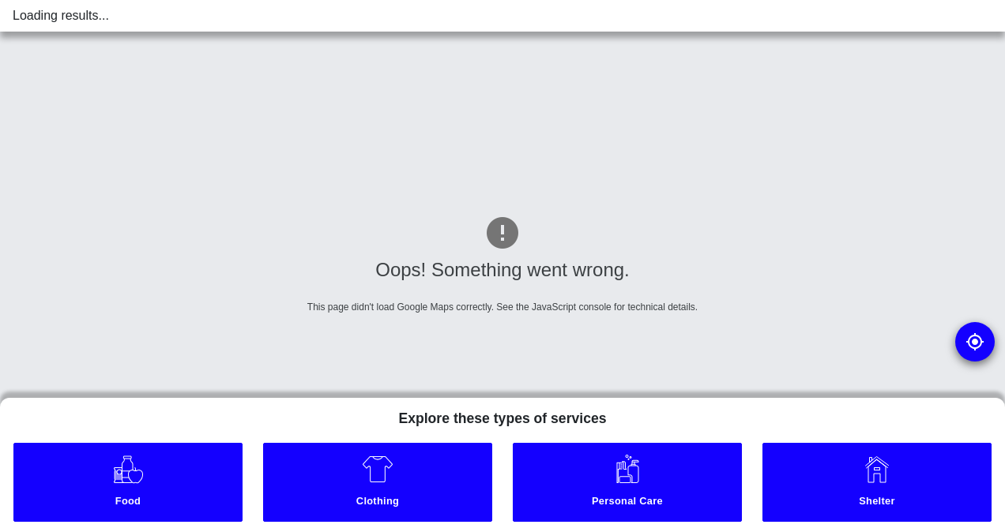  What do you see at coordinates (128, 469) in the screenshot?
I see `img: Food` at bounding box center [128, 469].